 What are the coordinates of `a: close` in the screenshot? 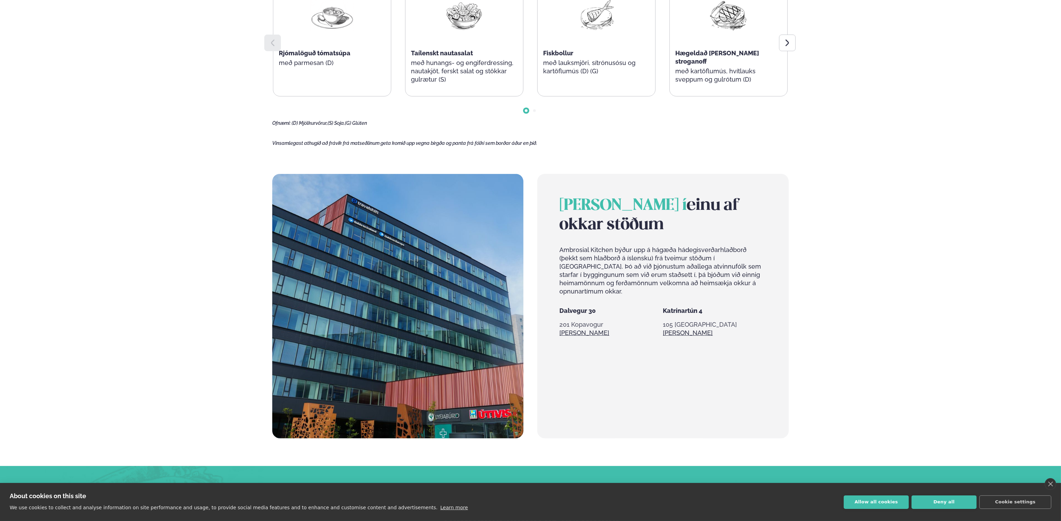 It's located at (1050, 484).